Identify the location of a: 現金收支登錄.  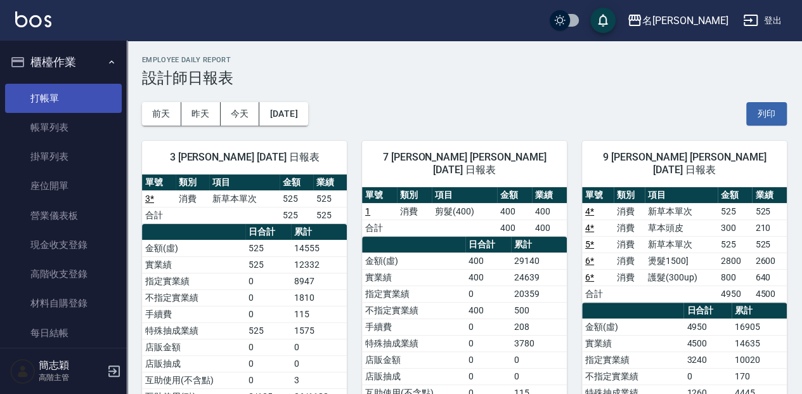
(63, 245).